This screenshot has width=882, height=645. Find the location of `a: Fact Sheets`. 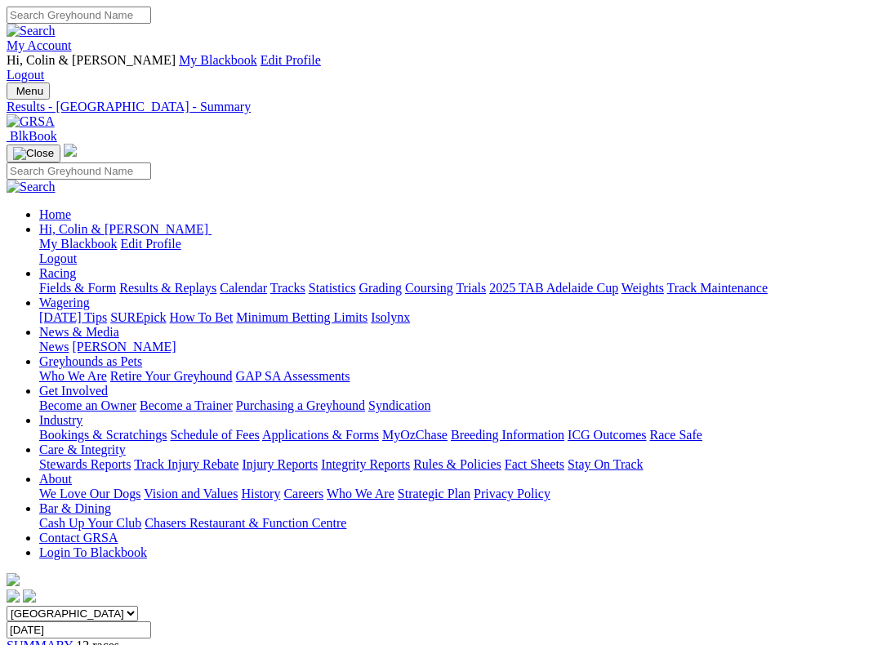

a: Fact Sheets is located at coordinates (534, 464).